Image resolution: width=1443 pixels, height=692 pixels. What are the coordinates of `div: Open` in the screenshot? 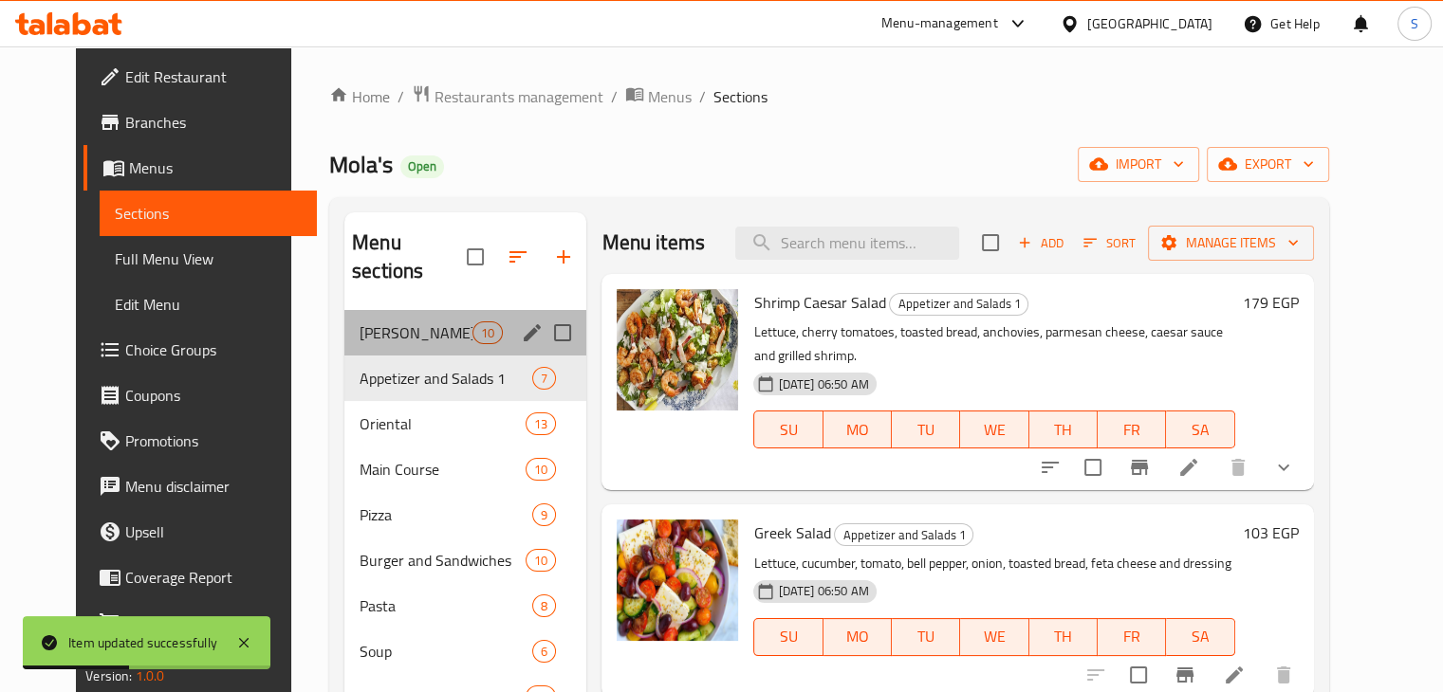 It's located at (422, 167).